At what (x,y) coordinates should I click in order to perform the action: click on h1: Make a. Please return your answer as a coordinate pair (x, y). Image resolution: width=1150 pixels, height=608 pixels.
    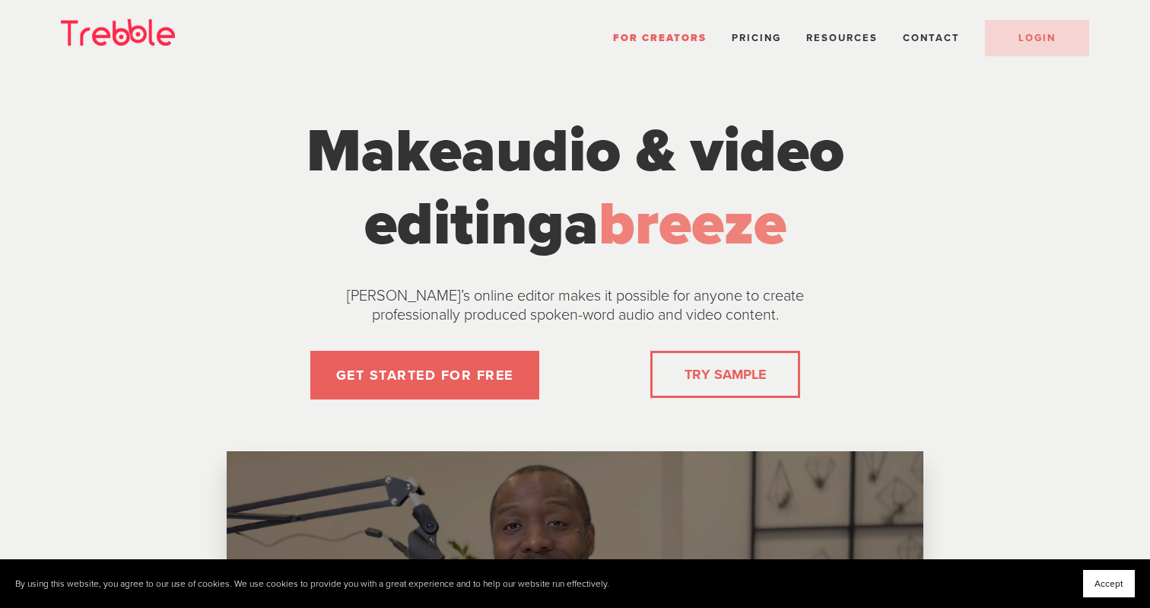
    Looking at the image, I should click on (575, 188).